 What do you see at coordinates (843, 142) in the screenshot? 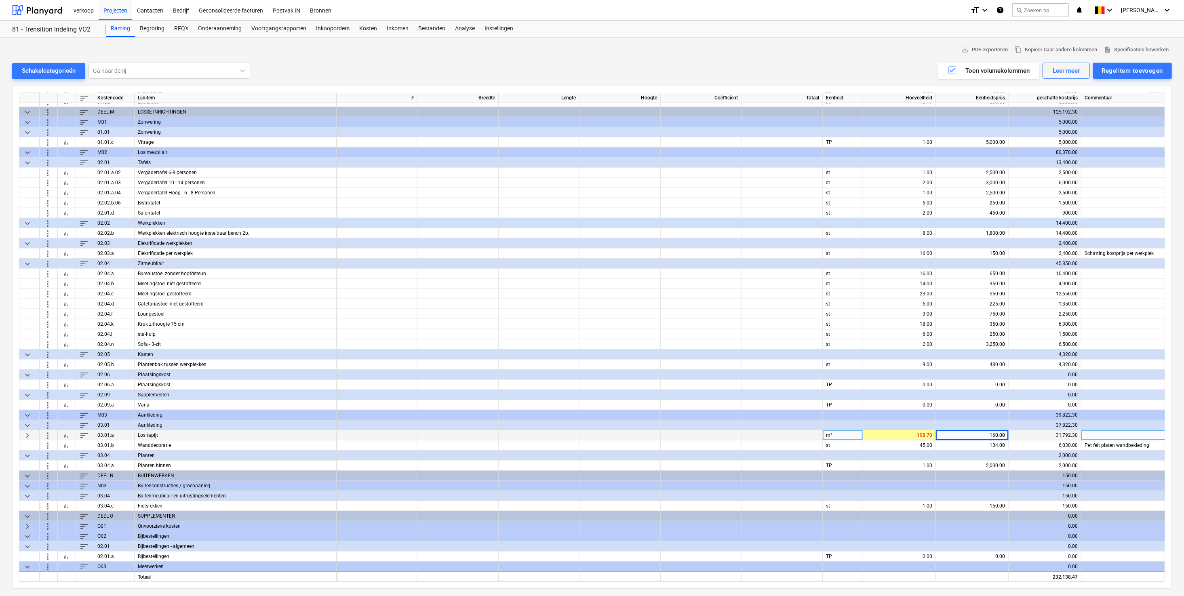
I see `div: TP` at bounding box center [843, 142].